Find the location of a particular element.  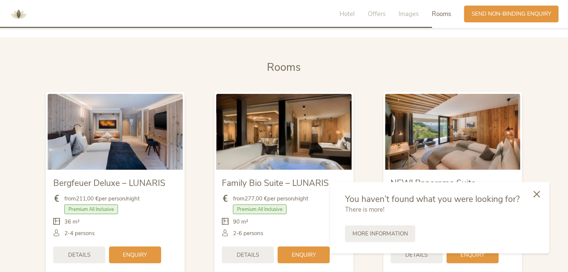

span: There is more! is located at coordinates (365, 209).